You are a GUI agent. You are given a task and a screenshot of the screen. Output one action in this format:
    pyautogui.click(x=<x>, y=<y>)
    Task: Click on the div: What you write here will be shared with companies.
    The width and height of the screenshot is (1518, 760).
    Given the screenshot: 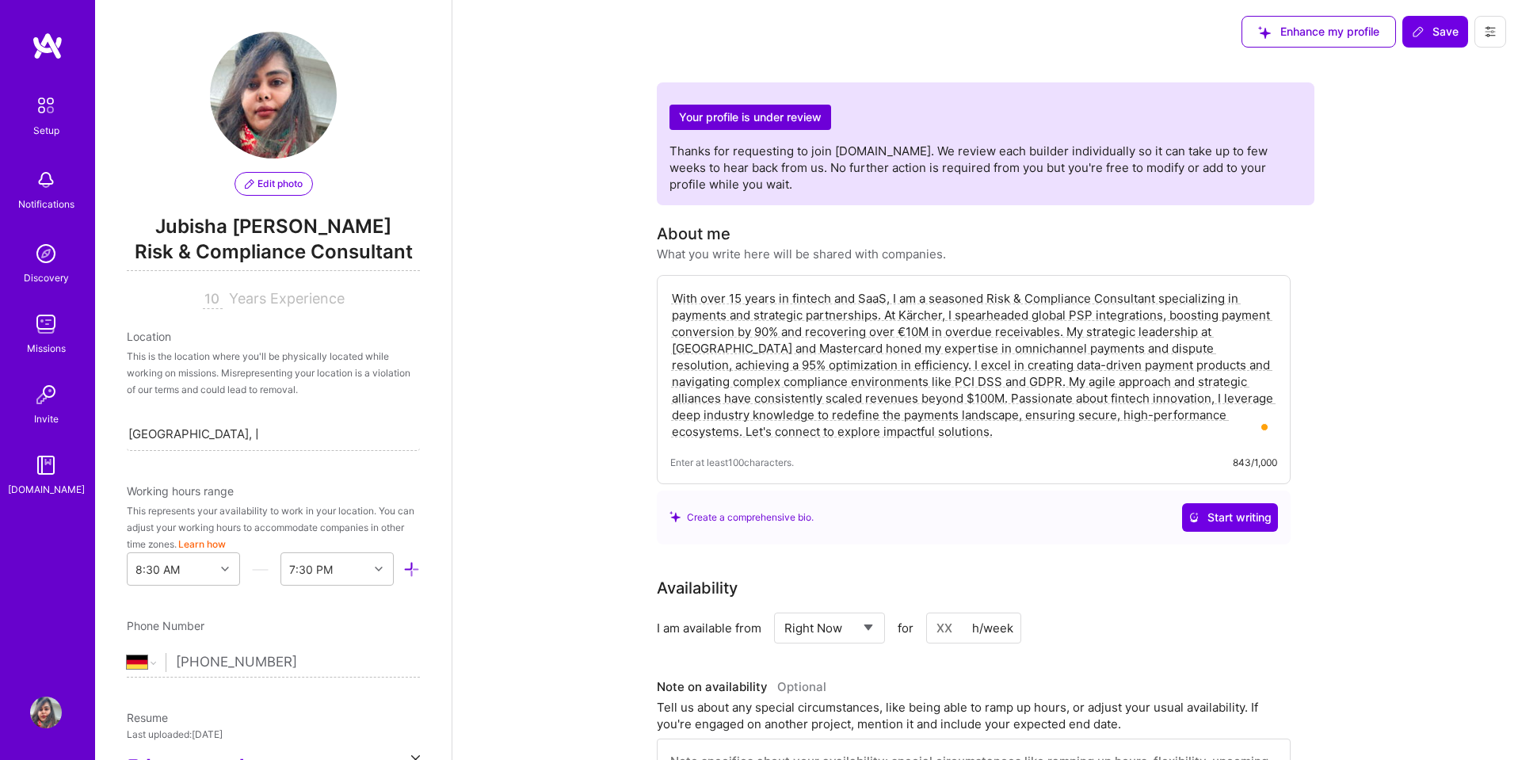 What is the action you would take?
    pyautogui.click(x=801, y=254)
    